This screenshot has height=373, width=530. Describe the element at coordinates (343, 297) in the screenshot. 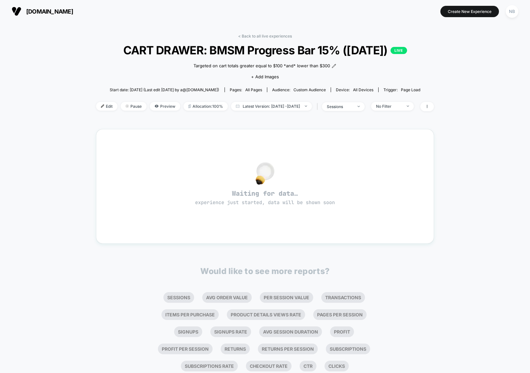

I see `li: Transactions` at that location.